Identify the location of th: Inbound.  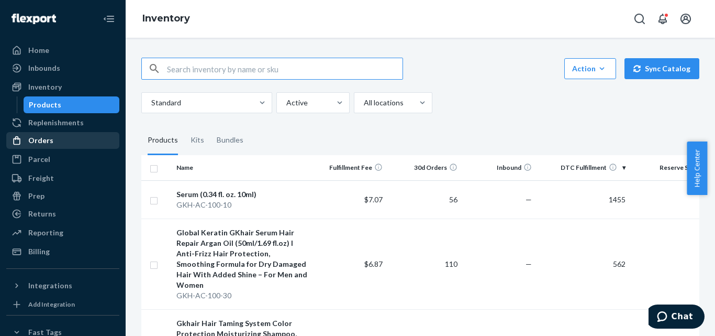
(499, 168).